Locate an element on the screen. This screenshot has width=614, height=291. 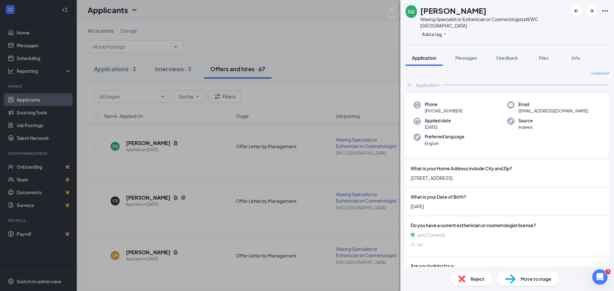
span: Phone is located at coordinates (444, 105).